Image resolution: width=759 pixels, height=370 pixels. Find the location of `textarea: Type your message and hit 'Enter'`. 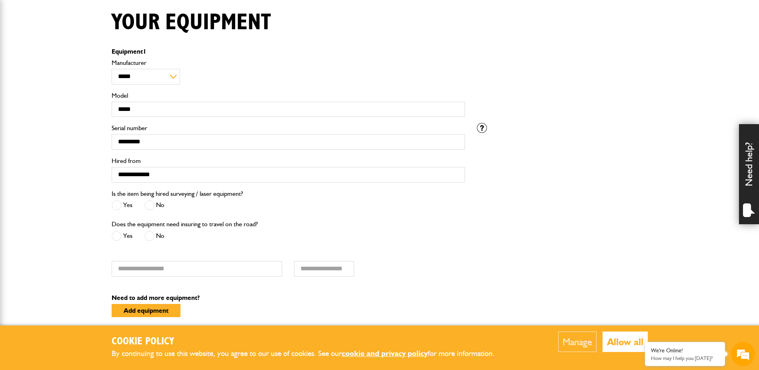

textarea: Type your message and hit 'Enter' is located at coordinates (78, 192).